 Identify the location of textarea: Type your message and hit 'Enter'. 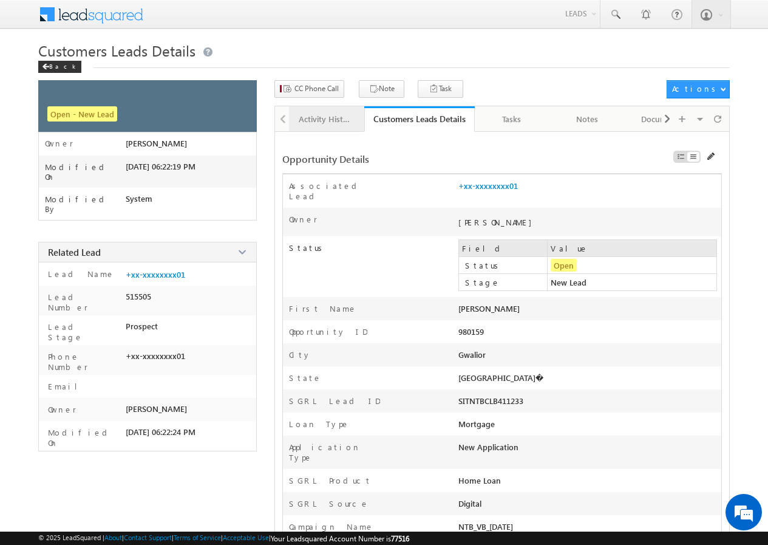
(118, 238).